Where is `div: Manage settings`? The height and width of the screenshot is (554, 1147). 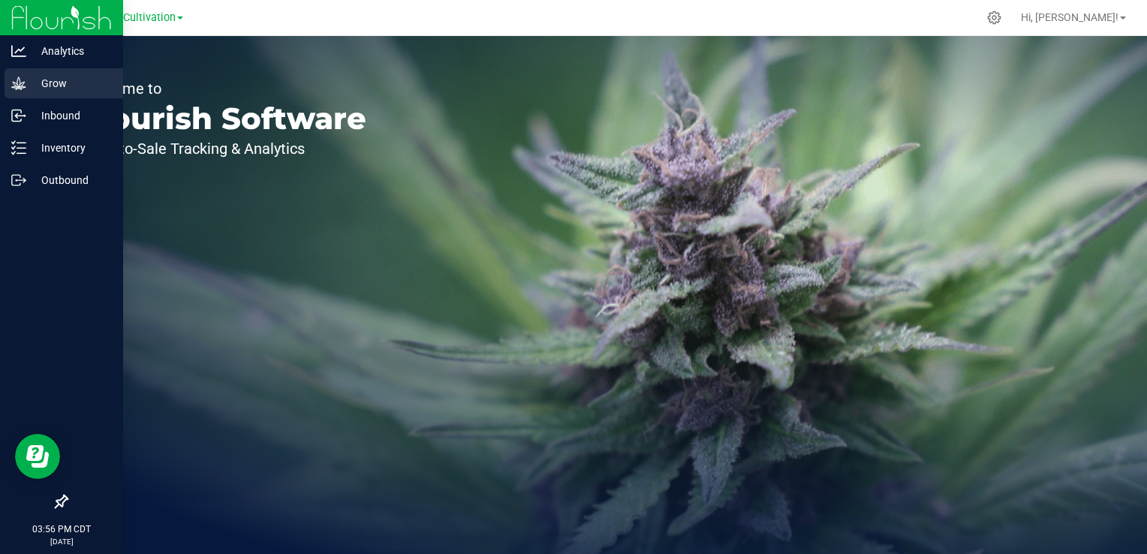
div: Manage settings is located at coordinates (994, 17).